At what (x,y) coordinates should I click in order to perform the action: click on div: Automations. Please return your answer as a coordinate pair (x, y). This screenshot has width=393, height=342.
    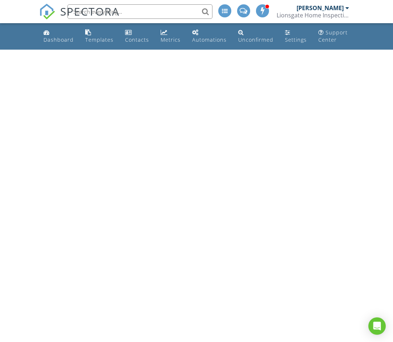
    Looking at the image, I should click on (209, 40).